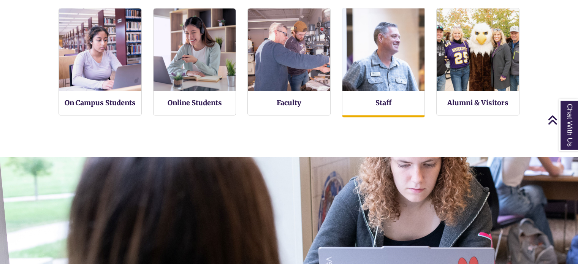  What do you see at coordinates (100, 49) in the screenshot?
I see `img: On Campus Students Services` at bounding box center [100, 49].